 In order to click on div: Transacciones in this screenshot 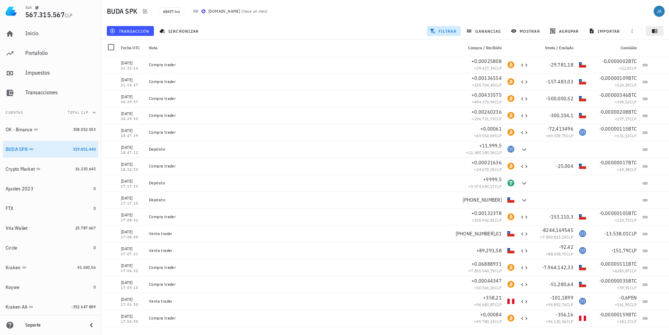, I will do `click(60, 92)`.